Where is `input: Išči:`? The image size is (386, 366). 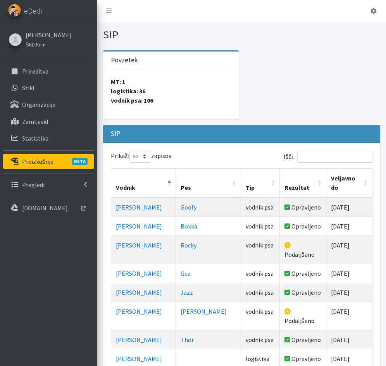
input: Išči: is located at coordinates (335, 157).